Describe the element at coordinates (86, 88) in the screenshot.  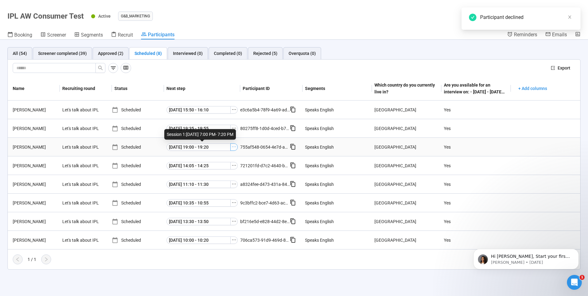
I see `th: Recruiting round` at that location.